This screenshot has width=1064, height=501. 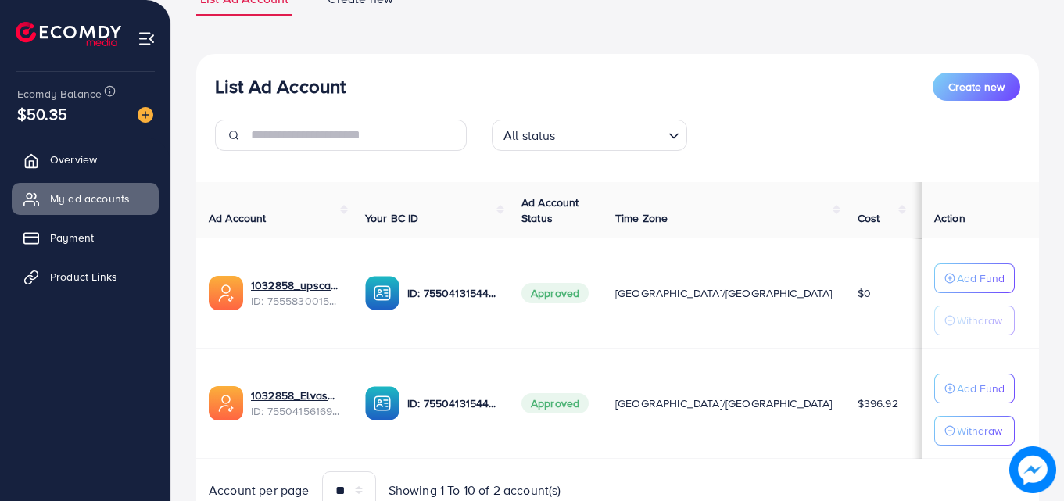 What do you see at coordinates (529, 135) in the screenshot?
I see `span: All status` at bounding box center [529, 135].